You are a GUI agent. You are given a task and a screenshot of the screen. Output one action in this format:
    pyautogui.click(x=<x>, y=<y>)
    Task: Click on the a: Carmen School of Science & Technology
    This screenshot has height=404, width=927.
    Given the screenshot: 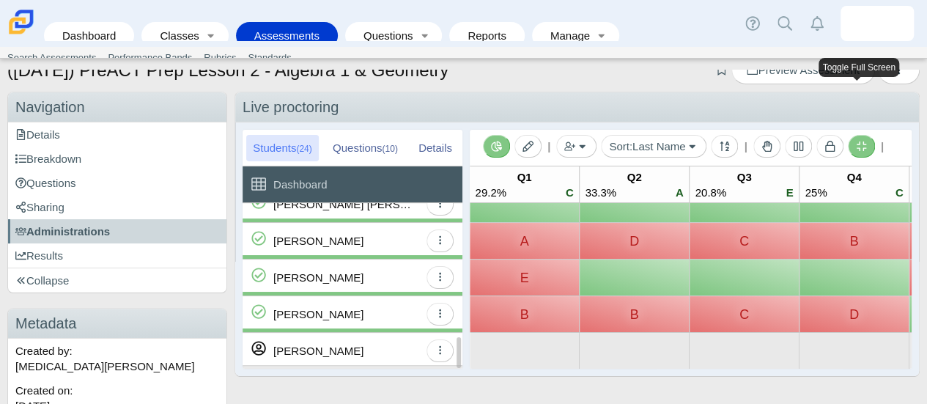 What is the action you would take?
    pyautogui.click(x=21, y=33)
    